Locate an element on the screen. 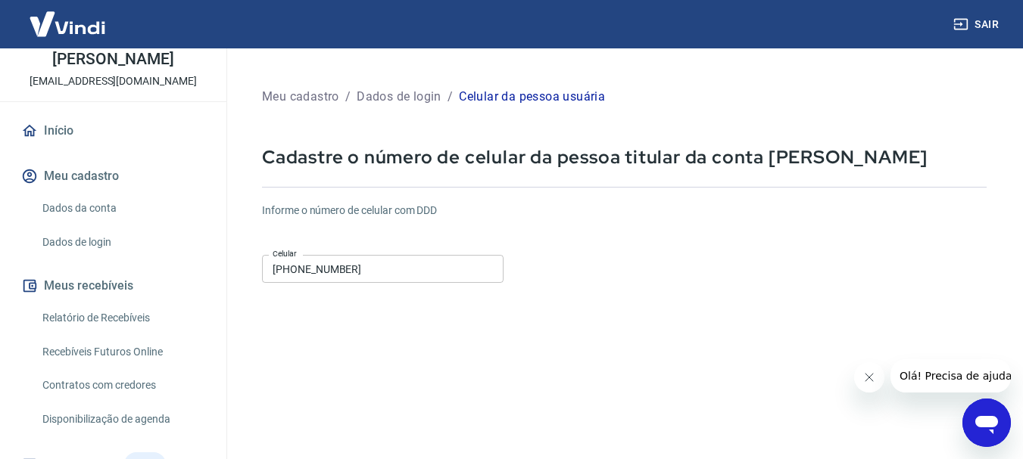 This screenshot has height=459, width=1023. button: Meus recebíveis is located at coordinates (113, 286).